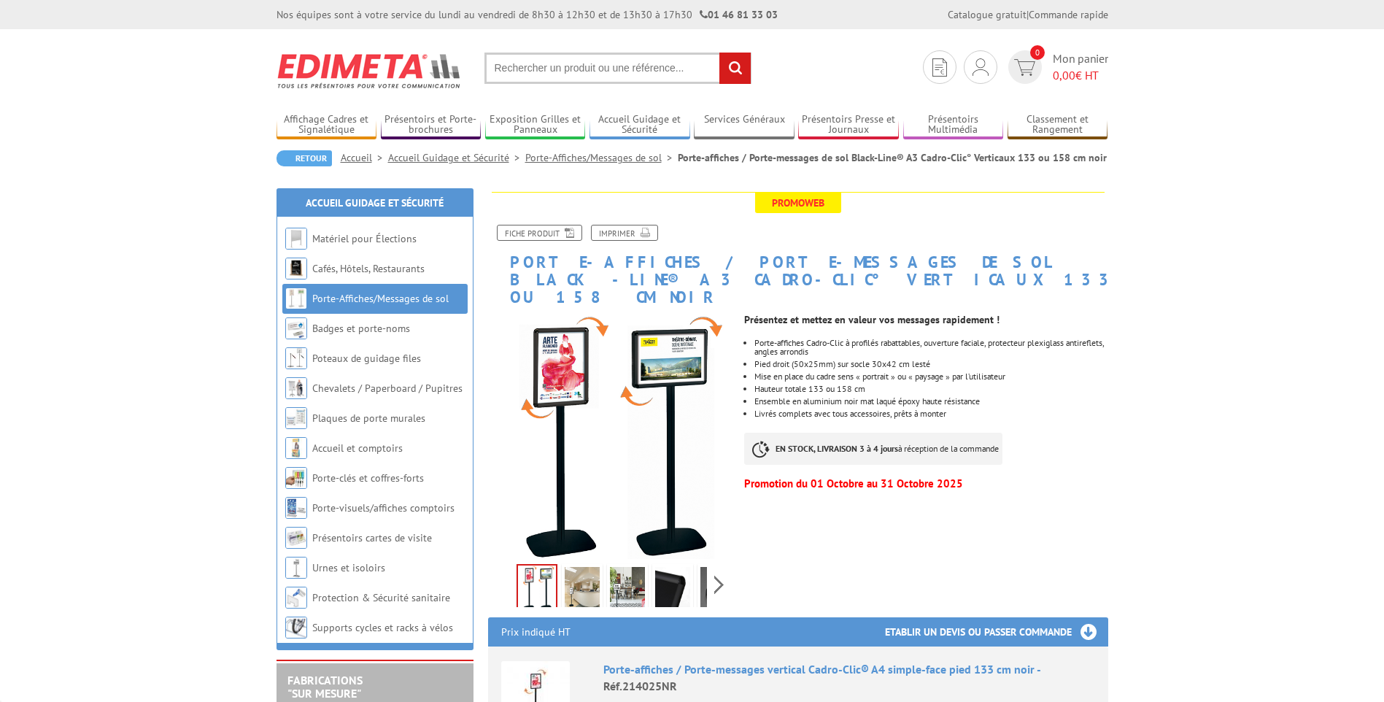  What do you see at coordinates (387, 388) in the screenshot?
I see `a: Chevalets / Paperboard / Pupitres` at bounding box center [387, 388].